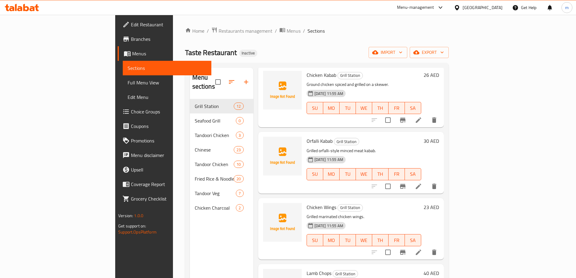 The width and height of the screenshot is (576, 278). What do you see at coordinates (317, 31) in the screenshot?
I see `nav: breadcrumb` at bounding box center [317, 31].